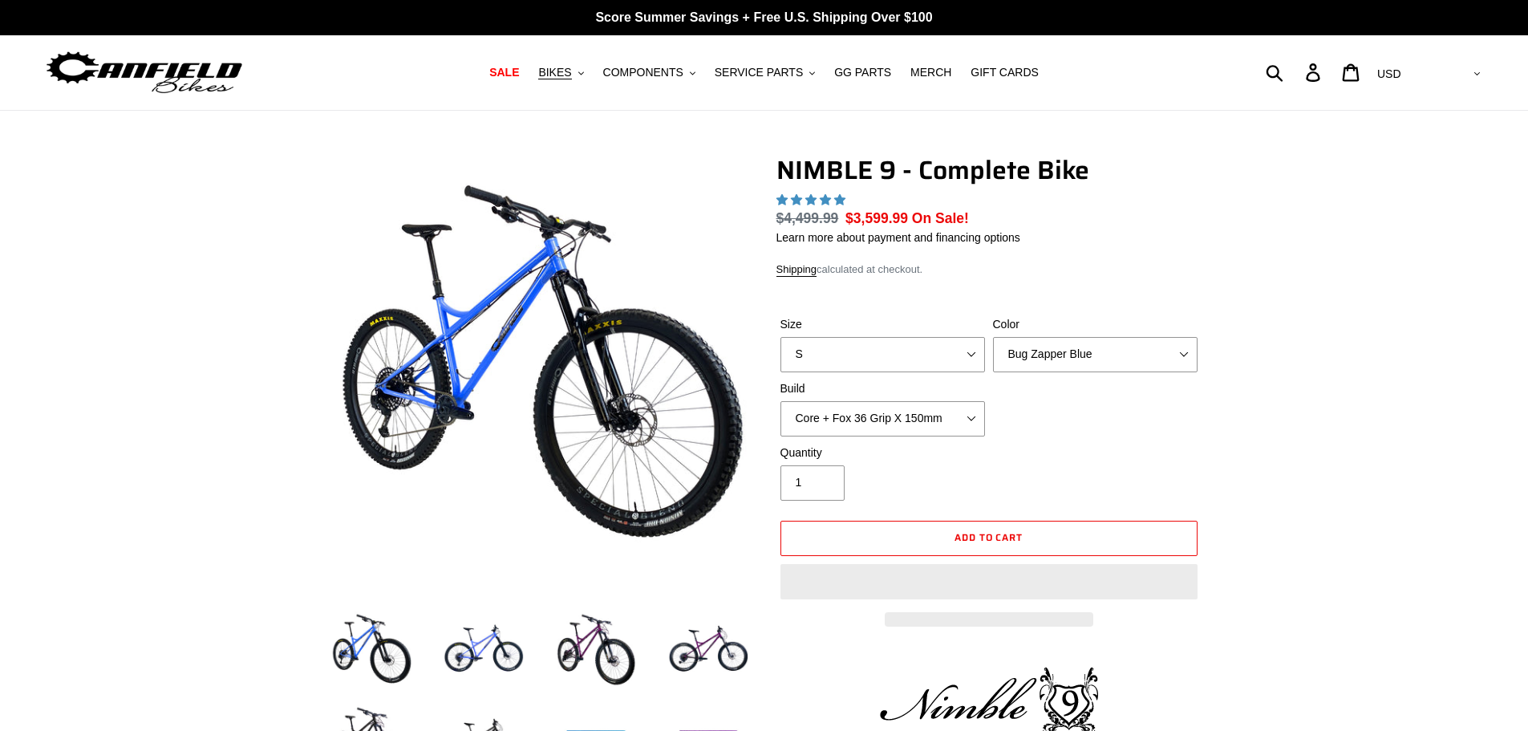  What do you see at coordinates (931, 72) in the screenshot?
I see `span: MERCH` at bounding box center [931, 72].